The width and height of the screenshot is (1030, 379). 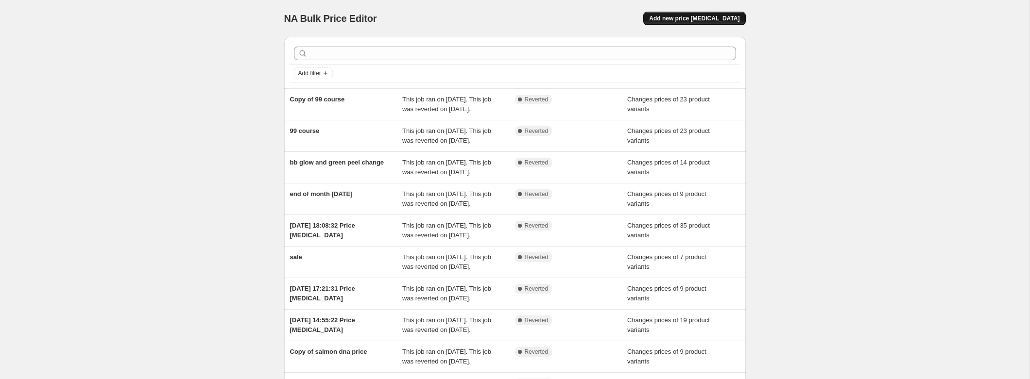 What do you see at coordinates (666, 262) in the screenshot?
I see `span: Changes prices of 7 product variants` at bounding box center [666, 262].